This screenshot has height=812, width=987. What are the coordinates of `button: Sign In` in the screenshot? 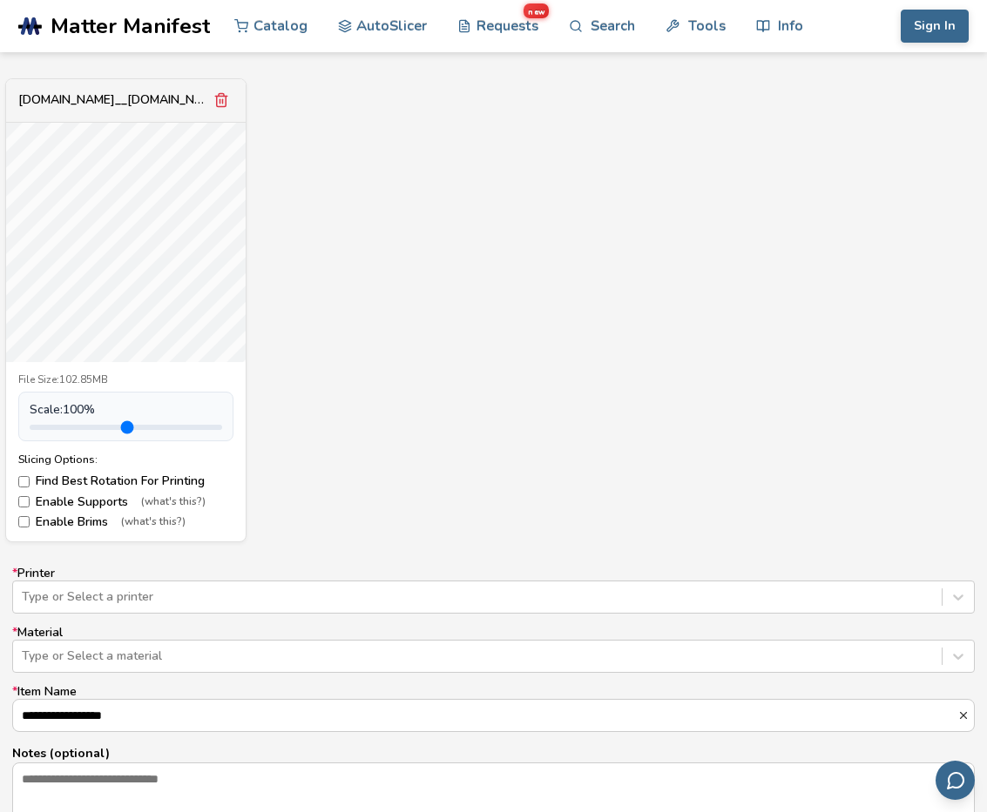 It's located at (934, 26).